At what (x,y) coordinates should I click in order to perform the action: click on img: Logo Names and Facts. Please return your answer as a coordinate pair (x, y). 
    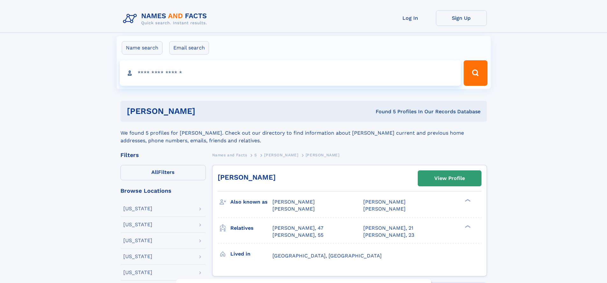
    Looking at the image, I should click on (166, 19).